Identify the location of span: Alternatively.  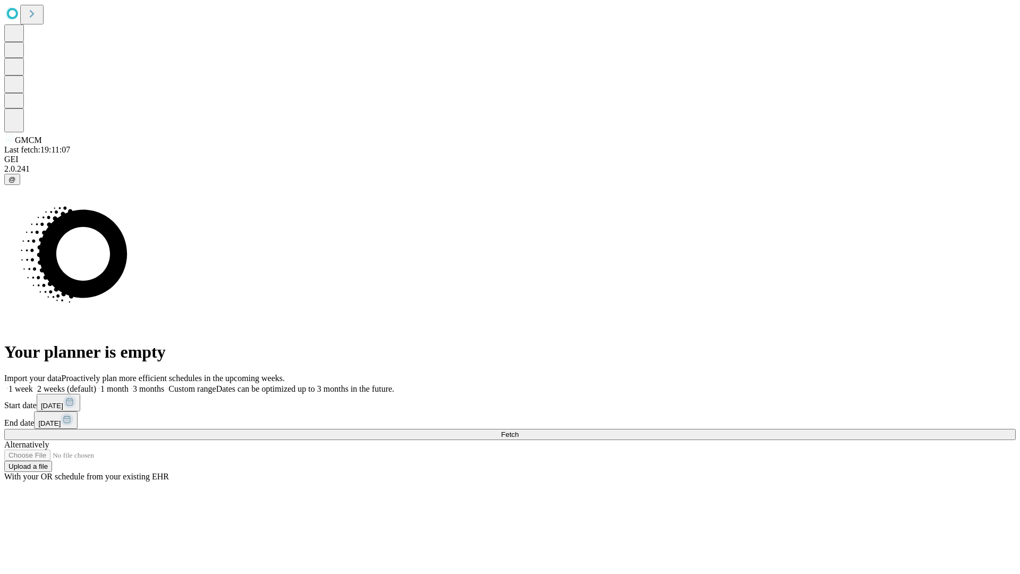
(27, 444).